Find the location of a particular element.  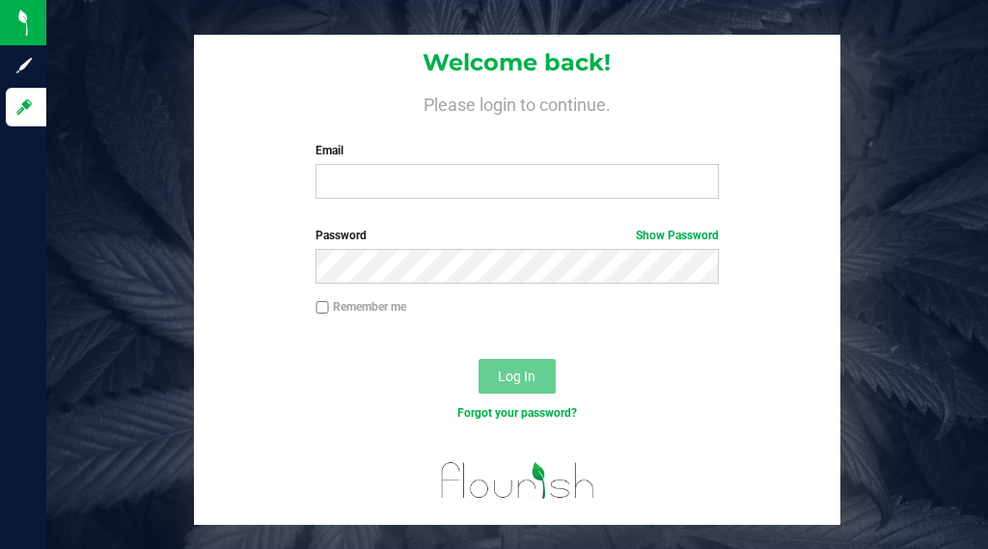

span: Password is located at coordinates (341, 236).